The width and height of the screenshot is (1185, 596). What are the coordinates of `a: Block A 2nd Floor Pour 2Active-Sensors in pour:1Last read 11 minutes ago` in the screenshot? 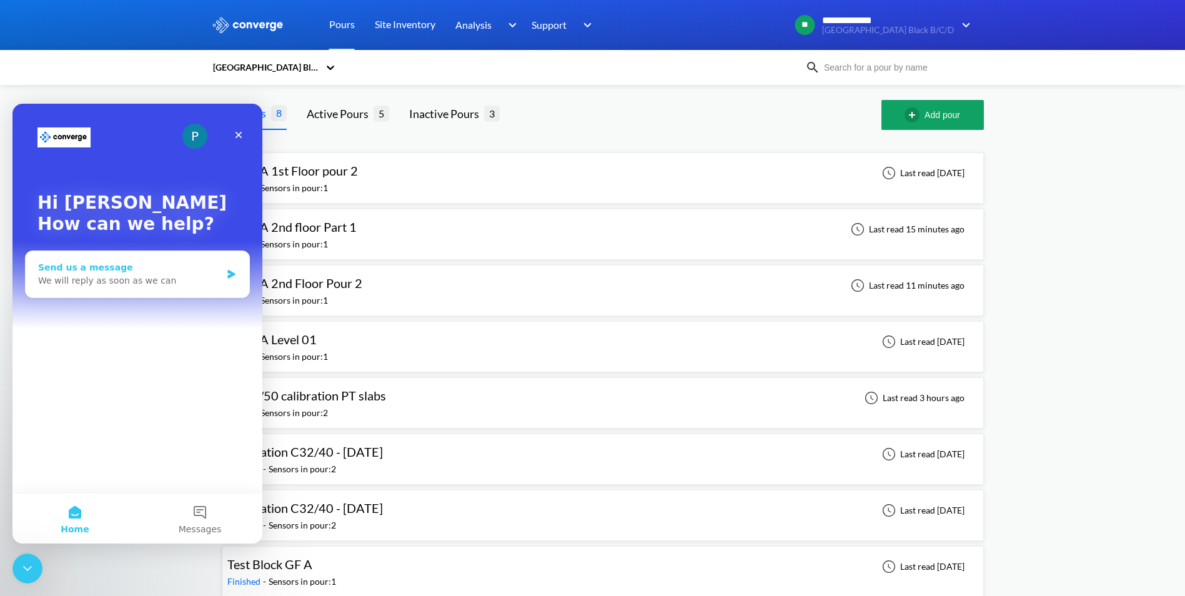 It's located at (603, 284).